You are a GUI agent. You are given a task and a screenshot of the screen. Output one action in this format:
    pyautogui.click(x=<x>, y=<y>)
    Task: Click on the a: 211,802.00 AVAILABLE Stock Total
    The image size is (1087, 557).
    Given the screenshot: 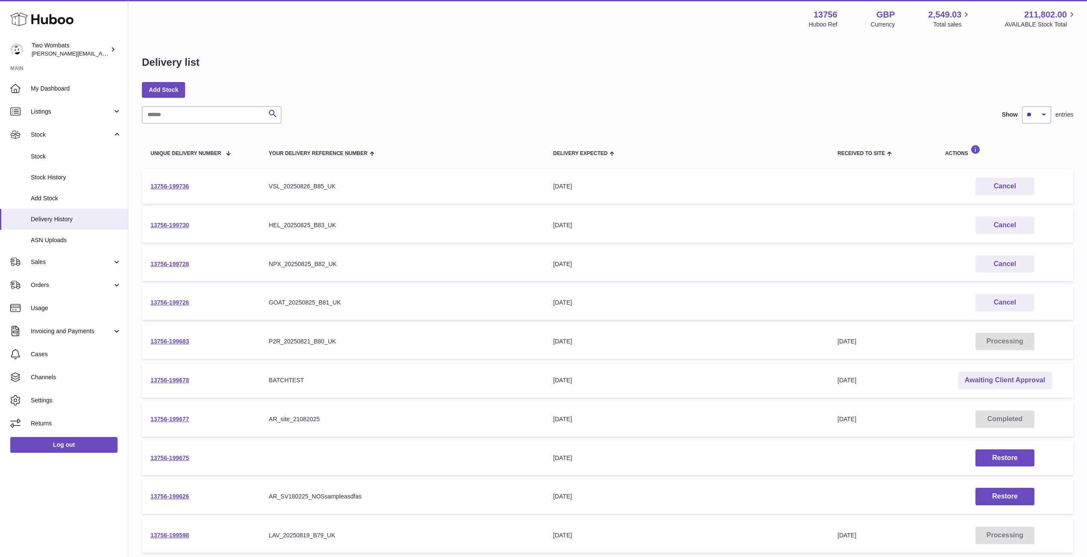 What is the action you would take?
    pyautogui.click(x=1040, y=19)
    